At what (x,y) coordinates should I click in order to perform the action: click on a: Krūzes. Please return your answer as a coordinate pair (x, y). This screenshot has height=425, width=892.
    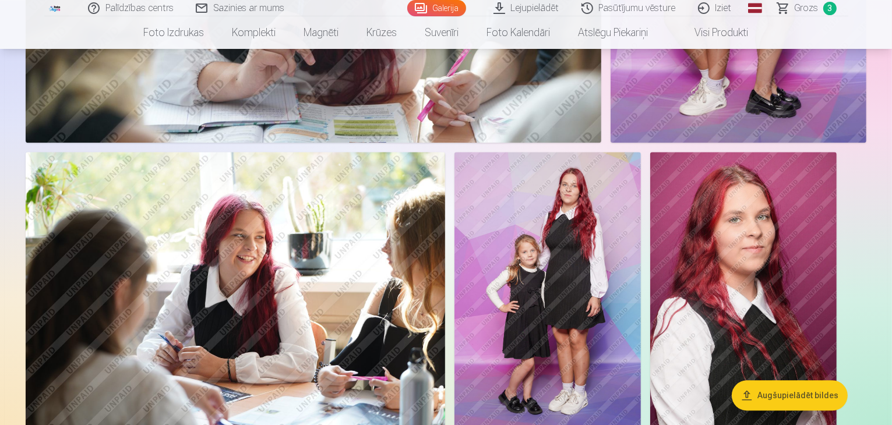
    Looking at the image, I should click on (382, 33).